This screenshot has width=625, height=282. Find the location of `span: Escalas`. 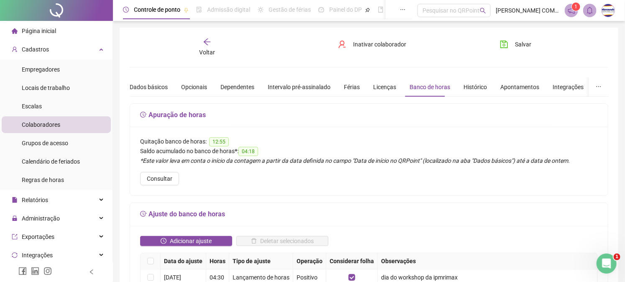

span: Escalas is located at coordinates (32, 106).